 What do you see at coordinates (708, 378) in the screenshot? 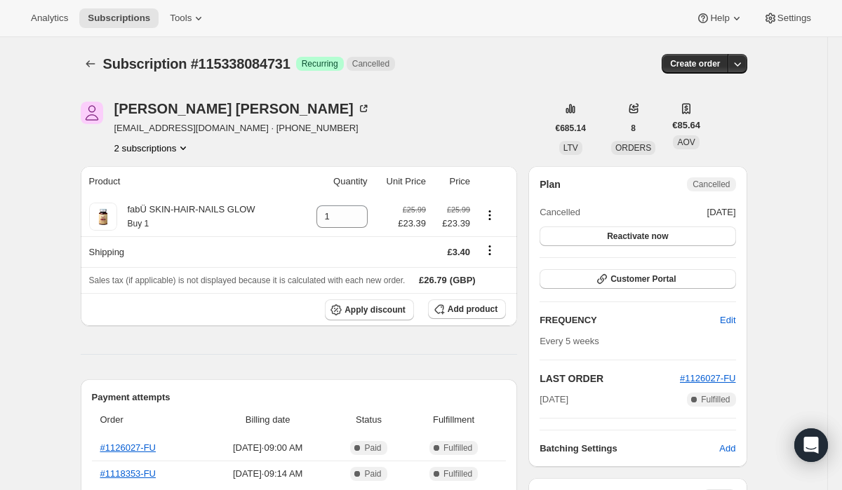
I see `span: #1126027-FU` at bounding box center [708, 378].